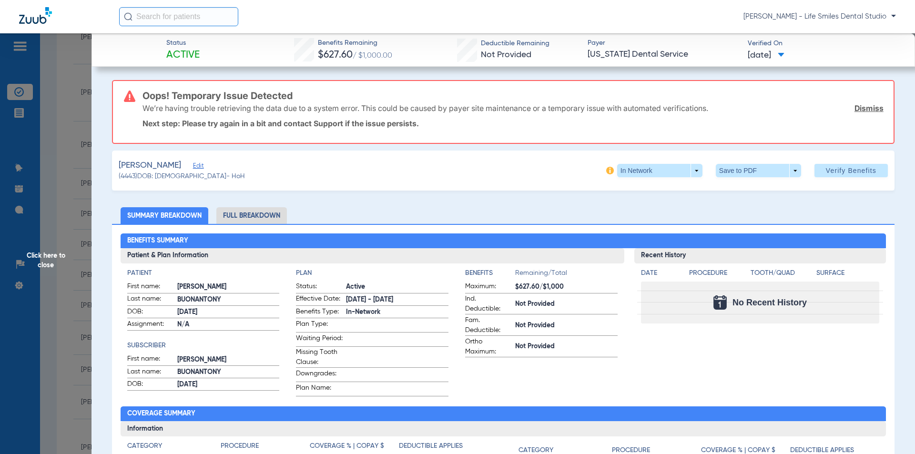  I want to click on button: Save to PDF, so click(758, 171).